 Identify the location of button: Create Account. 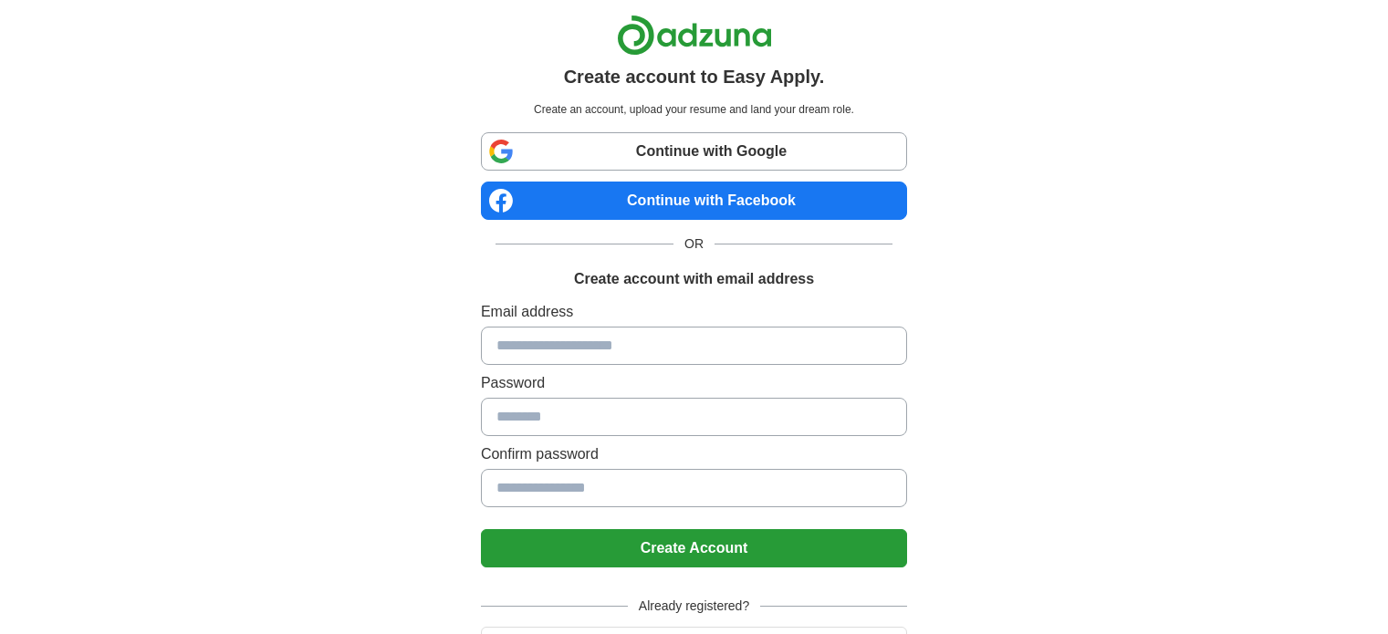
(693, 548).